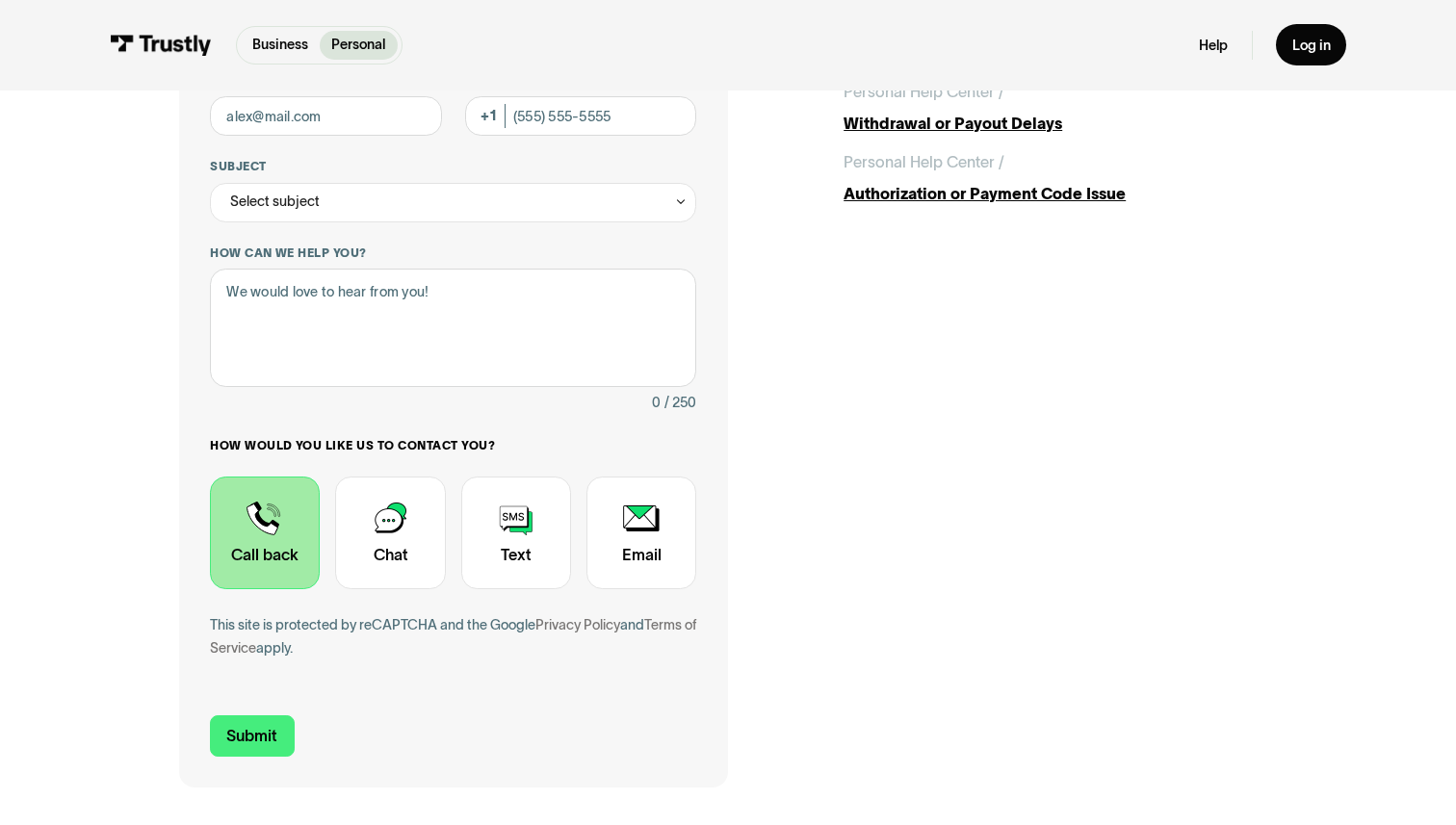 This screenshot has height=825, width=1456. What do you see at coordinates (452, 636) in the screenshot?
I see `div: This site is protected by reCAPTCHA and the Google and apply.` at bounding box center [452, 636].